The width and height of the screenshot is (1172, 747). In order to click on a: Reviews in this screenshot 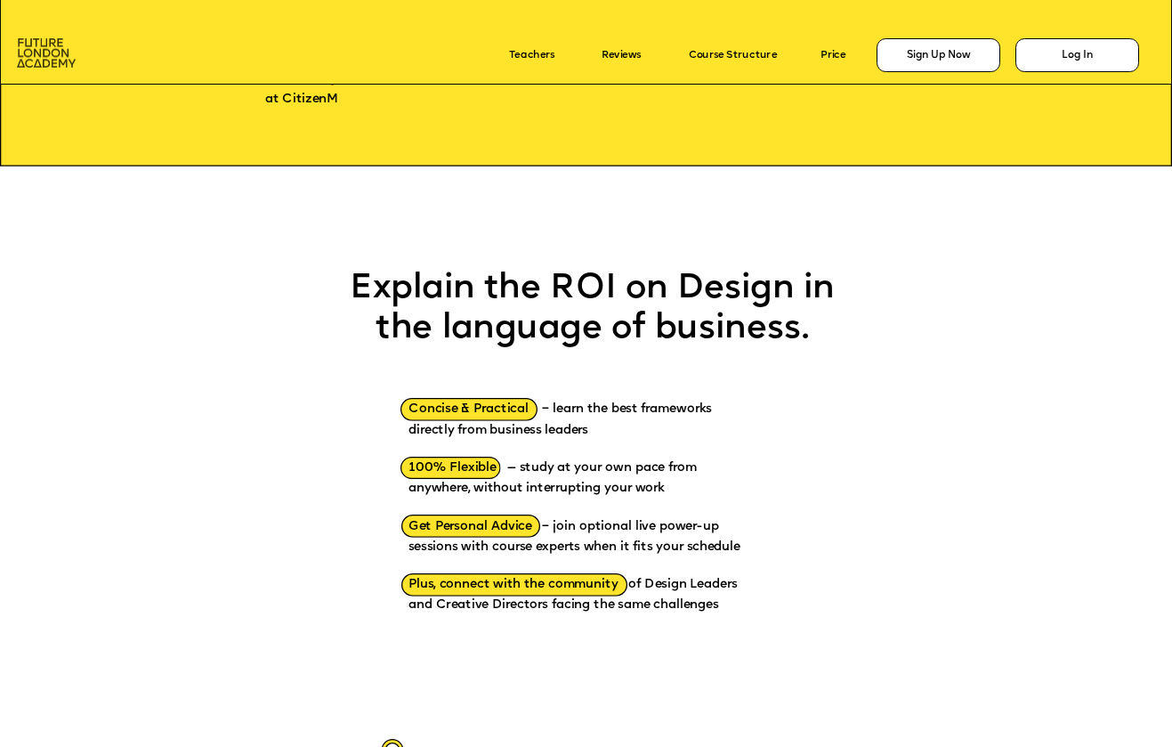, I will do `click(621, 55)`.